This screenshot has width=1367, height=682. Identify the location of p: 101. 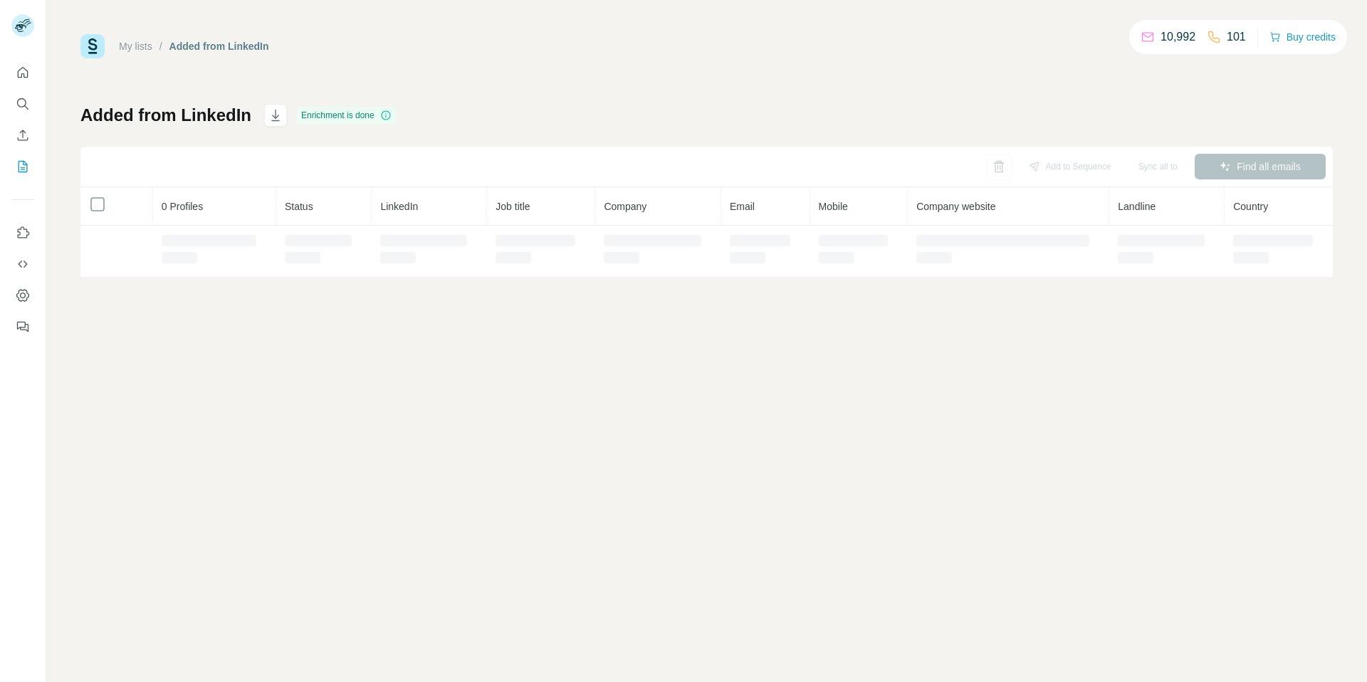
(1236, 37).